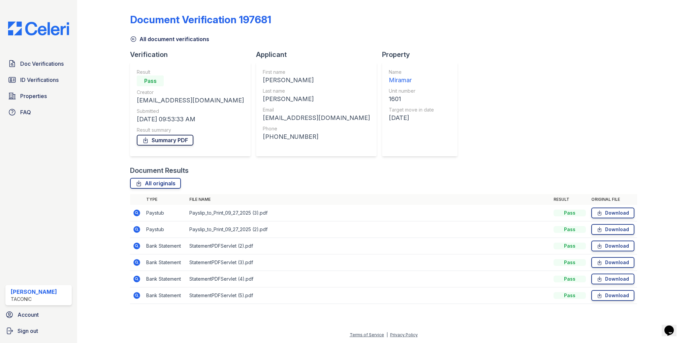 The image size is (690, 343). Describe the element at coordinates (412, 80) in the screenshot. I see `div: Miramar` at that location.